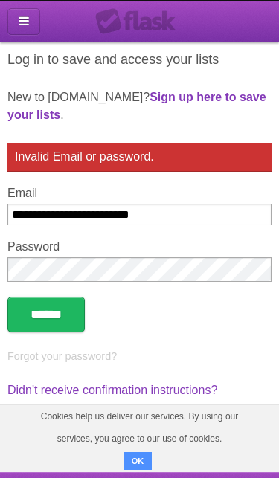 This screenshot has height=478, width=279. What do you see at coordinates (139, 157) in the screenshot?
I see `div: Invalid Email or password.` at bounding box center [139, 157].